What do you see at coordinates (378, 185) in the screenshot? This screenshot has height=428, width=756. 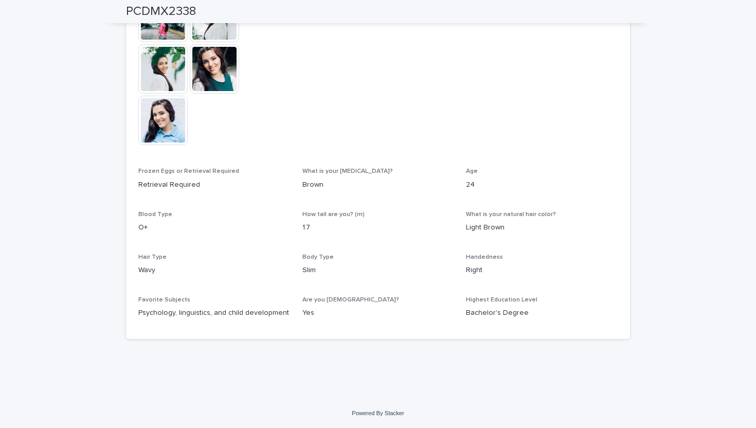 I see `p: Brown` at bounding box center [378, 185].